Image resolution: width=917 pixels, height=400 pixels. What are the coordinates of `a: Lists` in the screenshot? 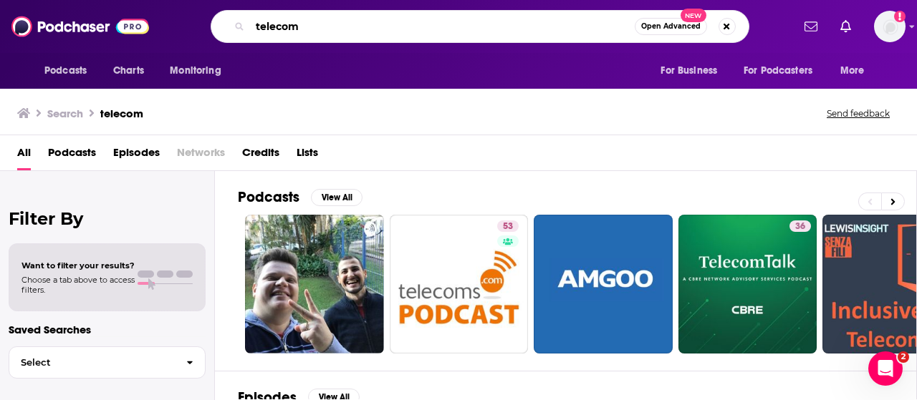 It's located at (307, 155).